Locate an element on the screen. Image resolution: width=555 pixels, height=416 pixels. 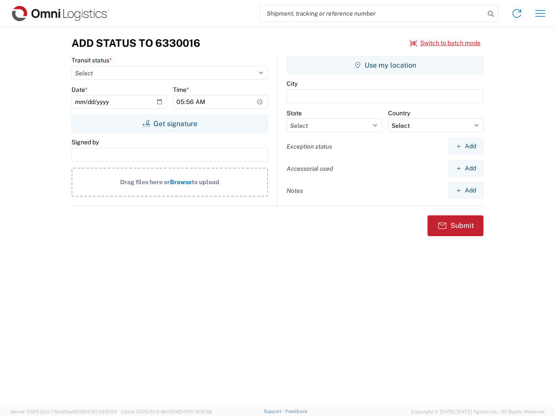
label: Time is located at coordinates (181, 90).